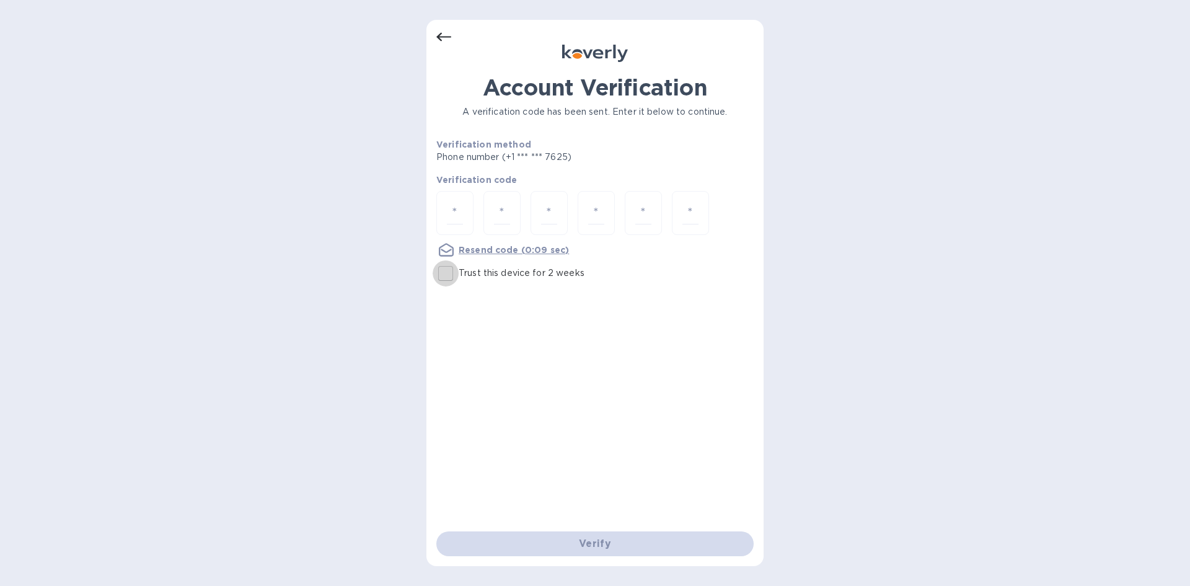 The height and width of the screenshot is (586, 1190). What do you see at coordinates (483, 144) in the screenshot?
I see `b: Verification method` at bounding box center [483, 144].